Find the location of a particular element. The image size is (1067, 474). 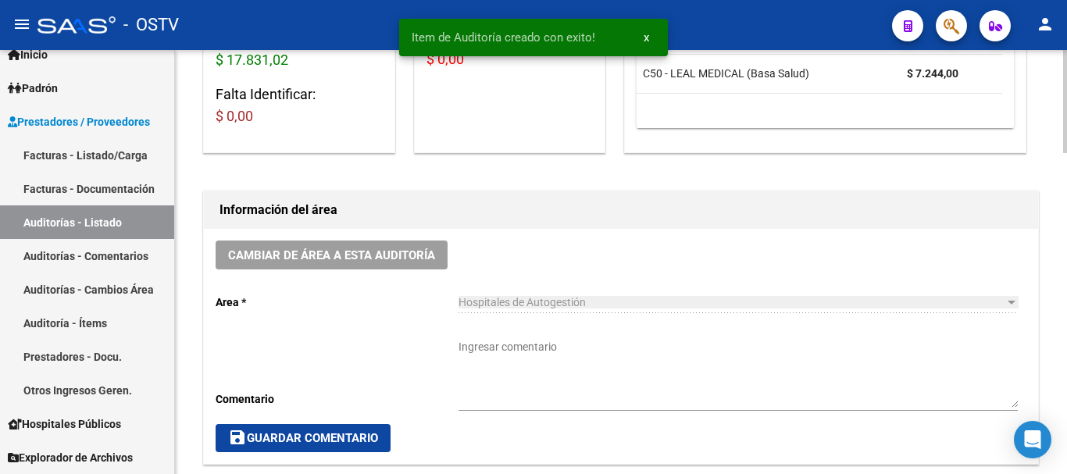

span: Inicio is located at coordinates (27, 55).